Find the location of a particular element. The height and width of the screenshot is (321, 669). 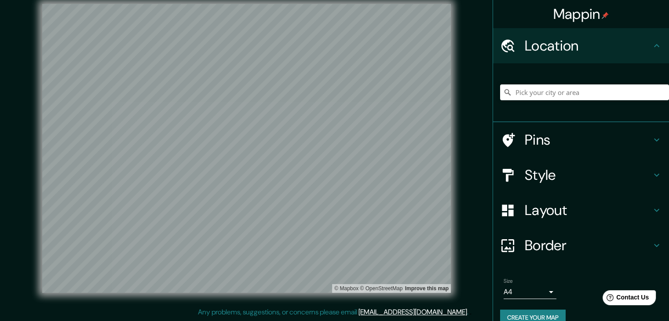

div: Style is located at coordinates (581, 175).